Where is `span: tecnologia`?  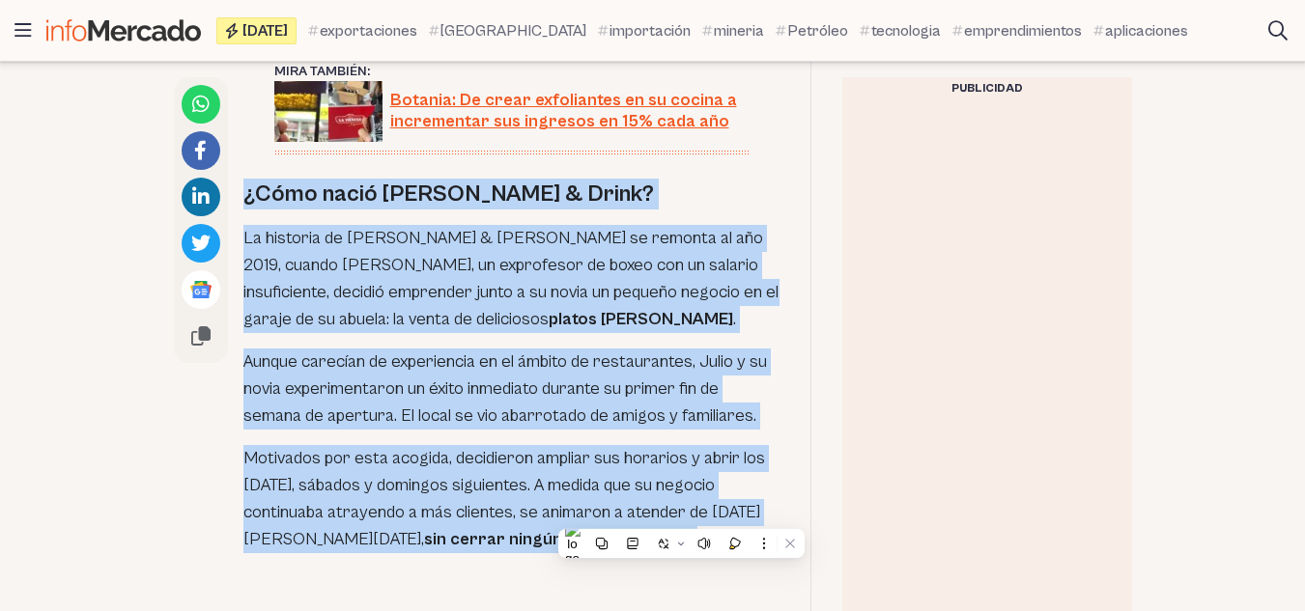
span: tecnologia is located at coordinates (906, 31).